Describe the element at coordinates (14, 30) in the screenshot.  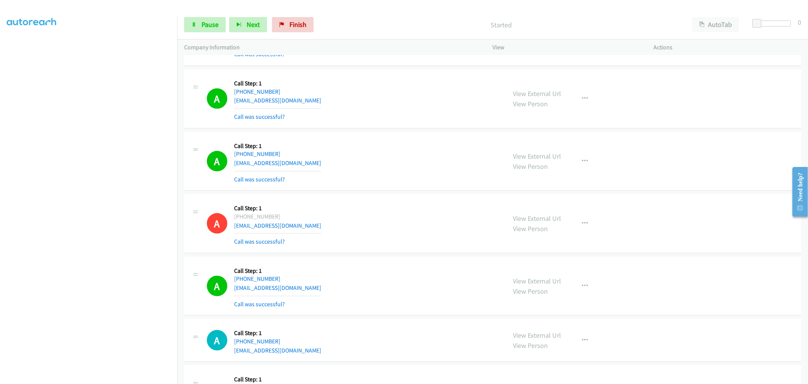
I see `div: Open Resource Center` at that location.